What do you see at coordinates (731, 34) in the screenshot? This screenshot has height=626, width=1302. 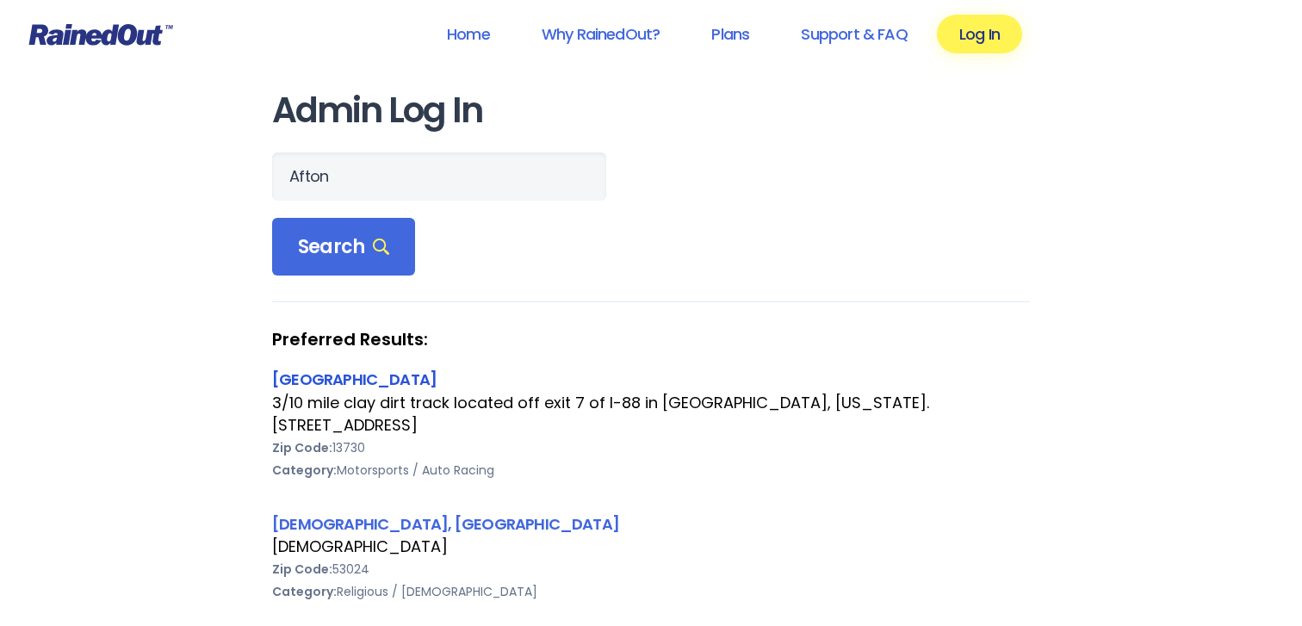 I see `a: Plans` at bounding box center [731, 34].